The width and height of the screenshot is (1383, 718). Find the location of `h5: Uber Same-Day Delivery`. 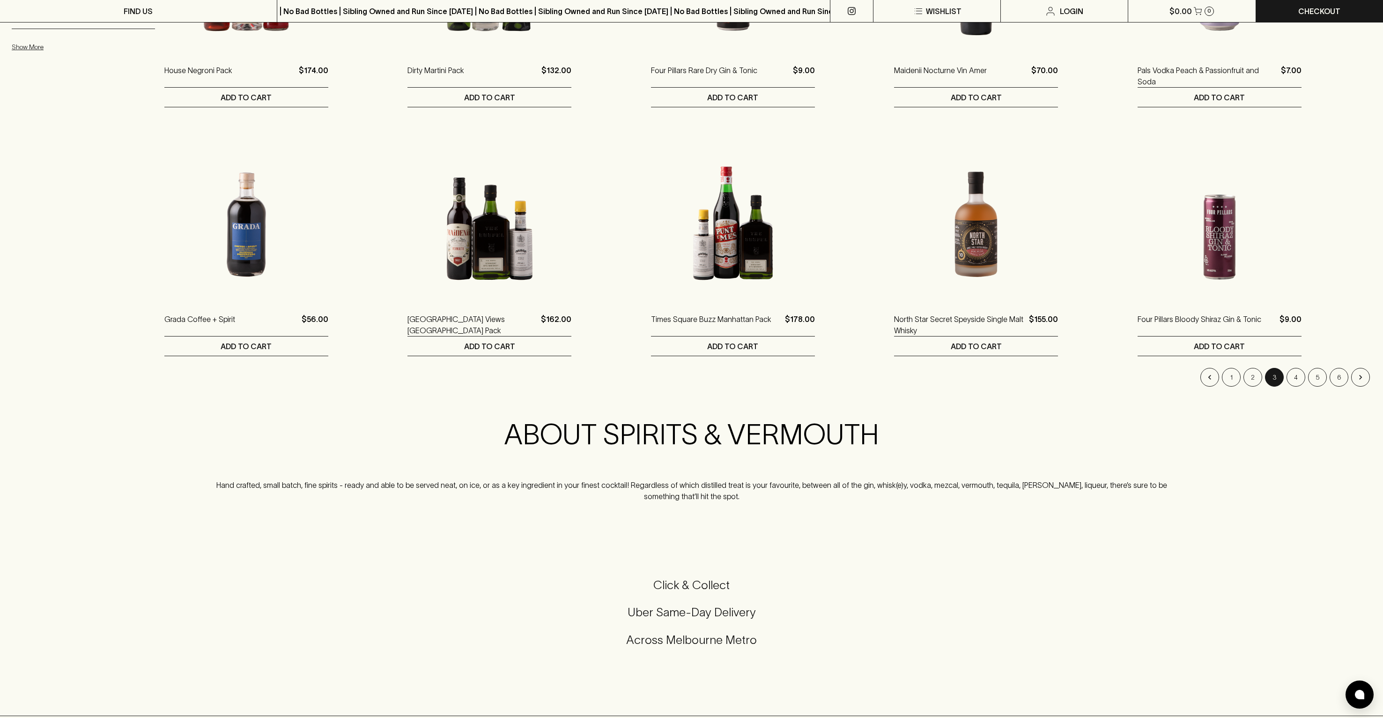

h5: Uber Same-Day Delivery is located at coordinates (691, 612).